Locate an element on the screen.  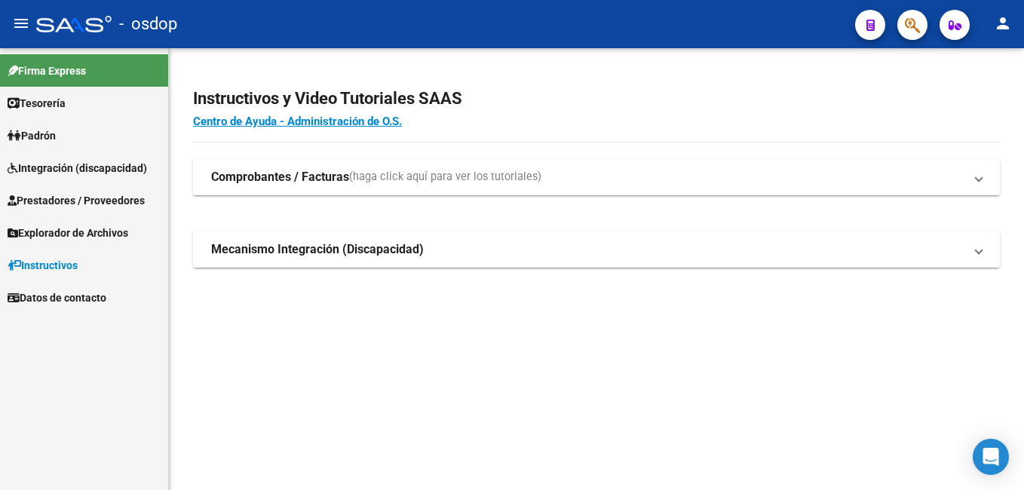
strong: Comprobantes / Facturas is located at coordinates (280, 177).